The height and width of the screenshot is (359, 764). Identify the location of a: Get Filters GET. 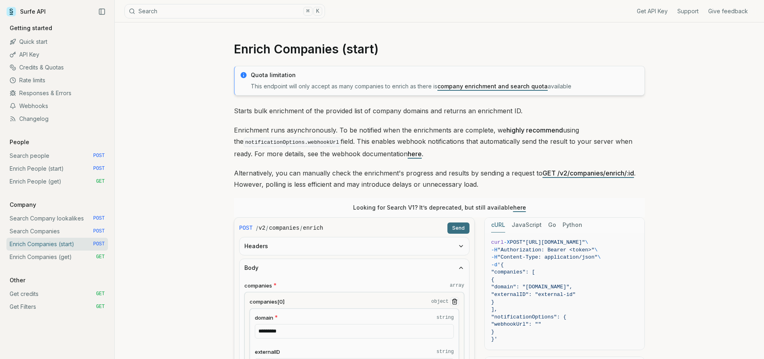
(57, 306).